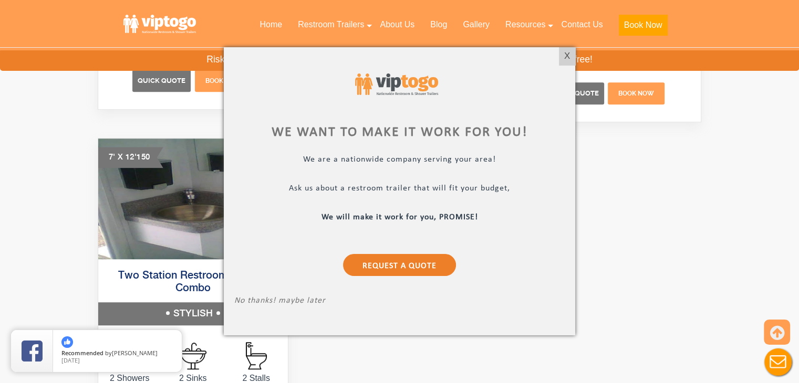 The height and width of the screenshot is (383, 799). Describe the element at coordinates (778, 362) in the screenshot. I see `button: Live Chat` at that location.